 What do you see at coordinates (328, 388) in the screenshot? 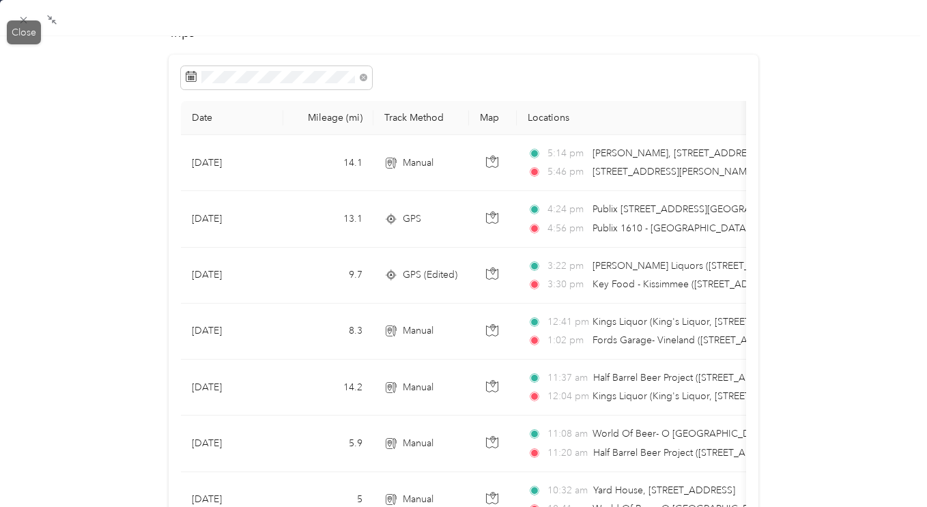
I see `td: 14.2` at bounding box center [328, 388].